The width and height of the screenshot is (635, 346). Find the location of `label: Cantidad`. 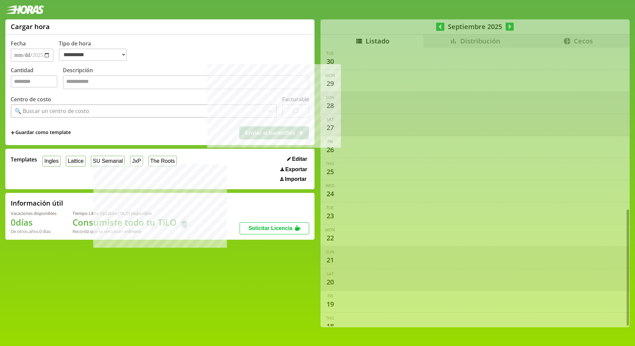

label: Cantidad is located at coordinates (37, 79).